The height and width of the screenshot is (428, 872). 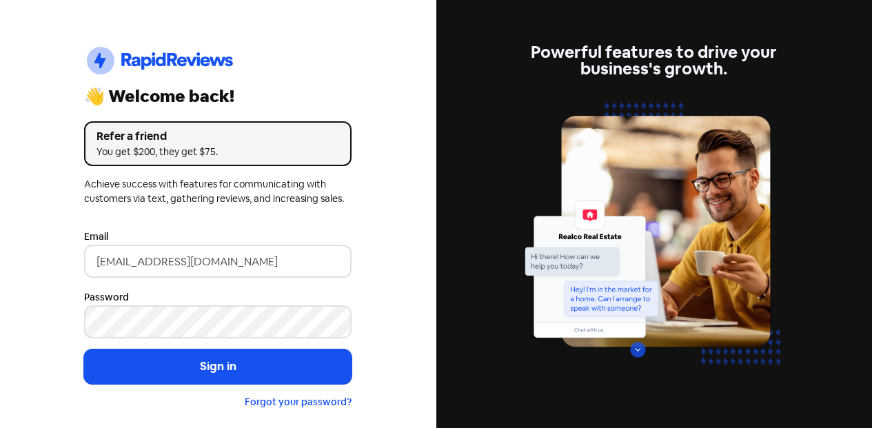 I want to click on a: Forgot your password?, so click(x=298, y=402).